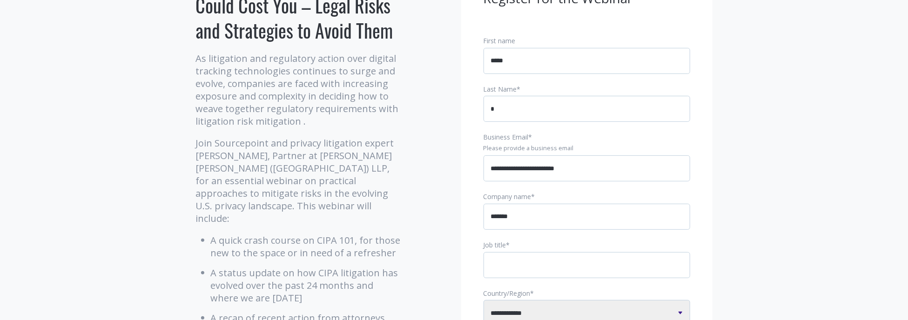  Describe the element at coordinates (499, 40) in the screenshot. I see `span: First name` at that location.